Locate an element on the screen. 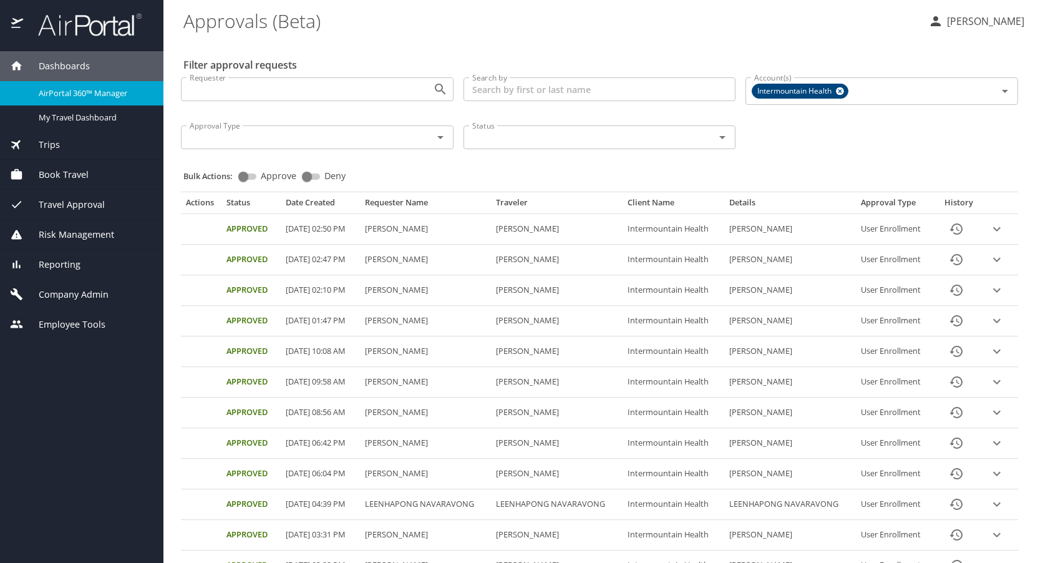 The width and height of the screenshot is (1043, 563). span: AirPortal 360™ Manager is located at coordinates (94, 93).